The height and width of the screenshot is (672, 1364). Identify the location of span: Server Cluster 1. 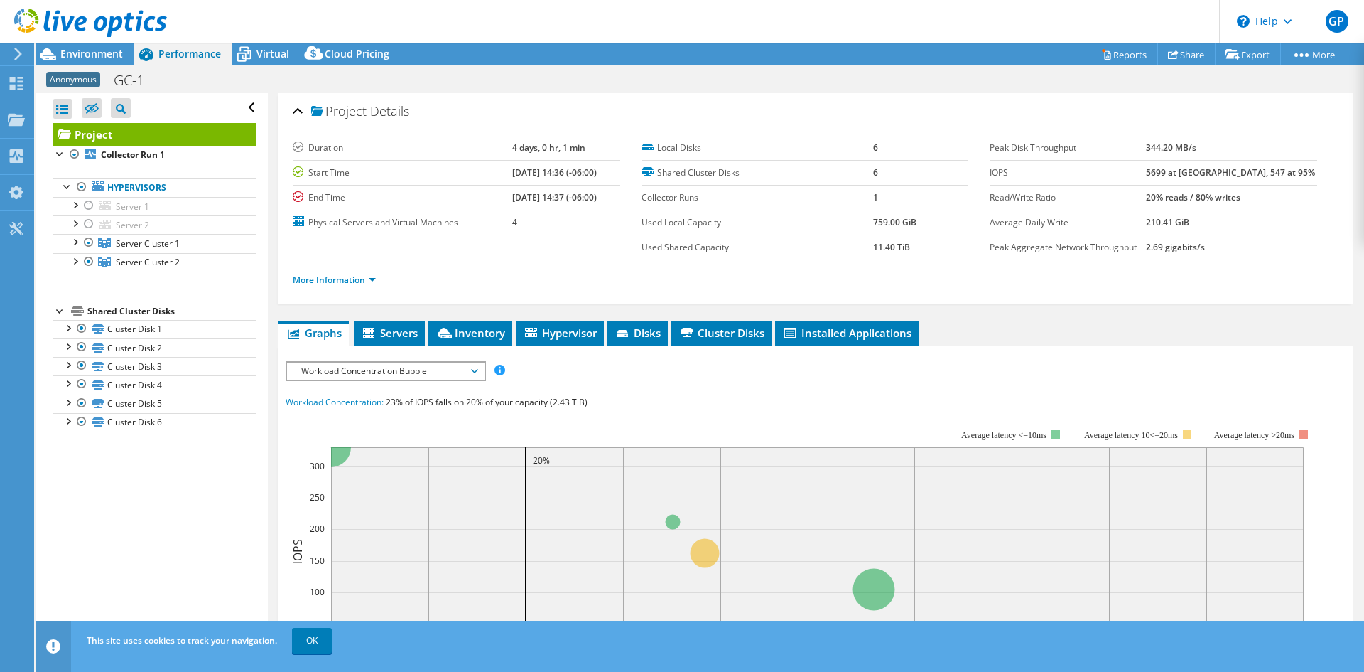
(148, 243).